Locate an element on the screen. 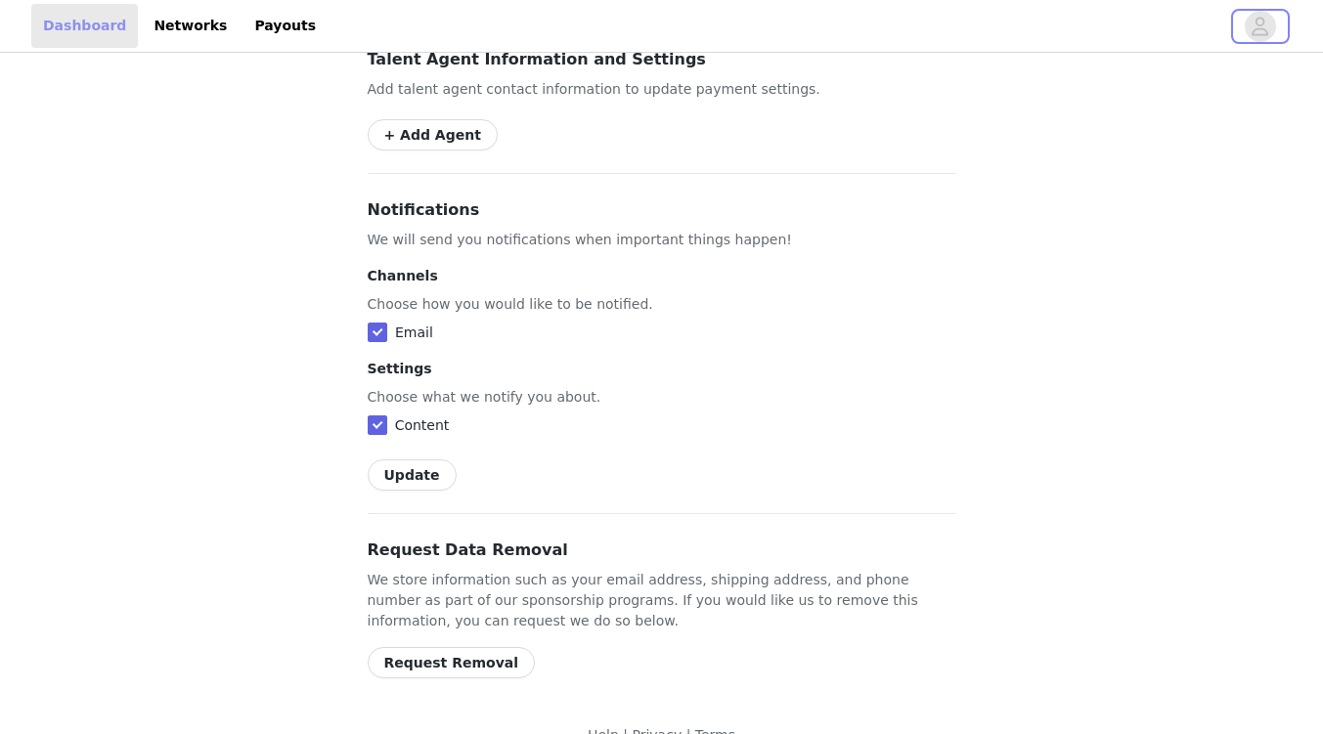 This screenshot has height=734, width=1323. p: Choose how you would like to be notified. is located at coordinates (662, 304).